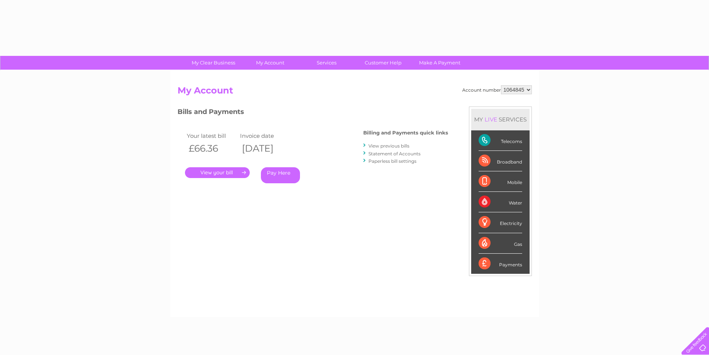  I want to click on div: MY SERVICES, so click(500, 119).